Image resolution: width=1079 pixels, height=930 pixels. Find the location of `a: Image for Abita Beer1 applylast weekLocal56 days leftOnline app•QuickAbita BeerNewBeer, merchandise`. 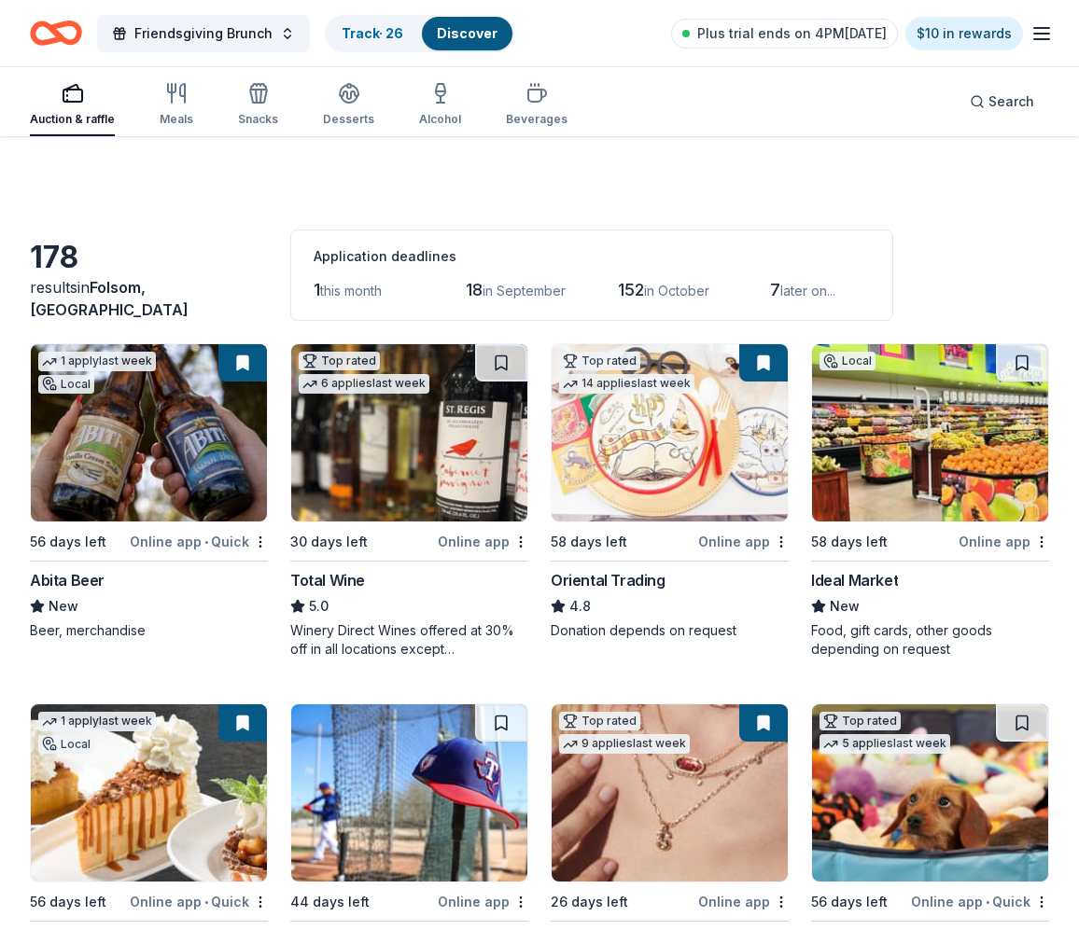

a: Image for Abita Beer1 applylast weekLocal56 days leftOnline app•QuickAbita BeerNewBeer, merchandise is located at coordinates (148, 492).